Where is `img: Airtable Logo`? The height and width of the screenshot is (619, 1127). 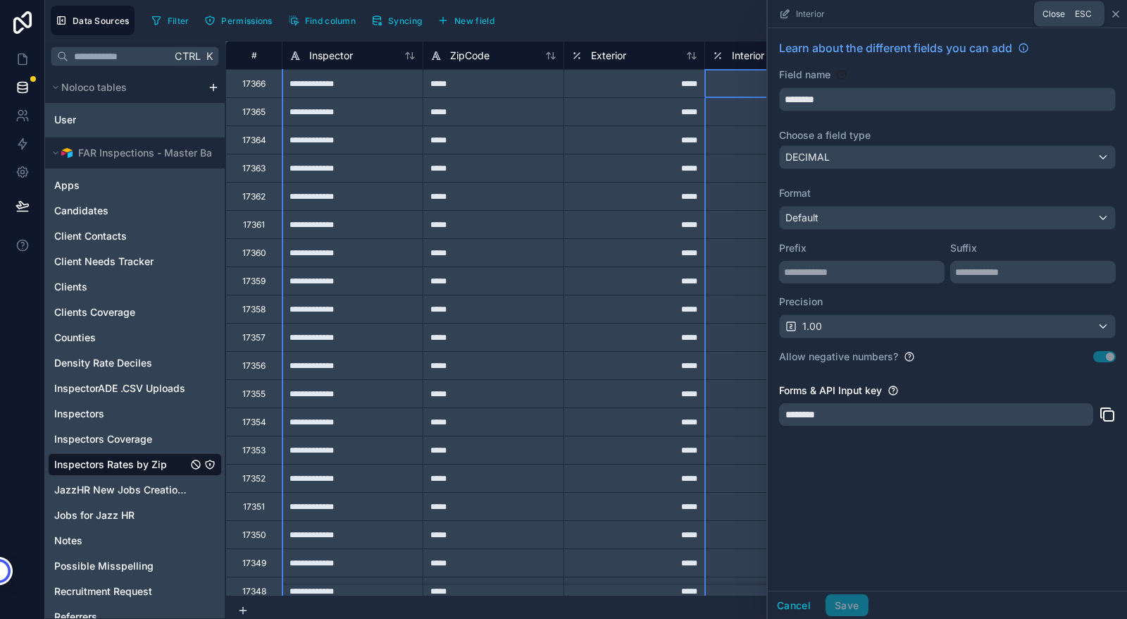
img: Airtable Logo is located at coordinates (67, 153).